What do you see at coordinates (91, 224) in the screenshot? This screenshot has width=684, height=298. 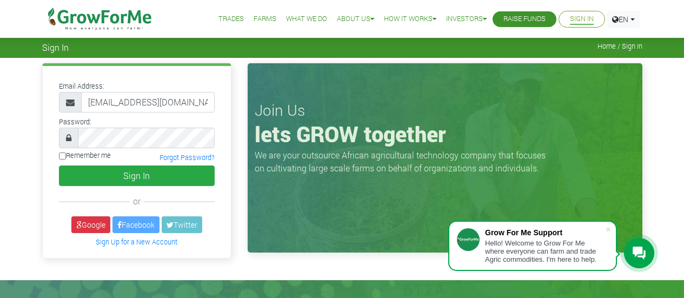 I see `a: Google` at bounding box center [91, 224].